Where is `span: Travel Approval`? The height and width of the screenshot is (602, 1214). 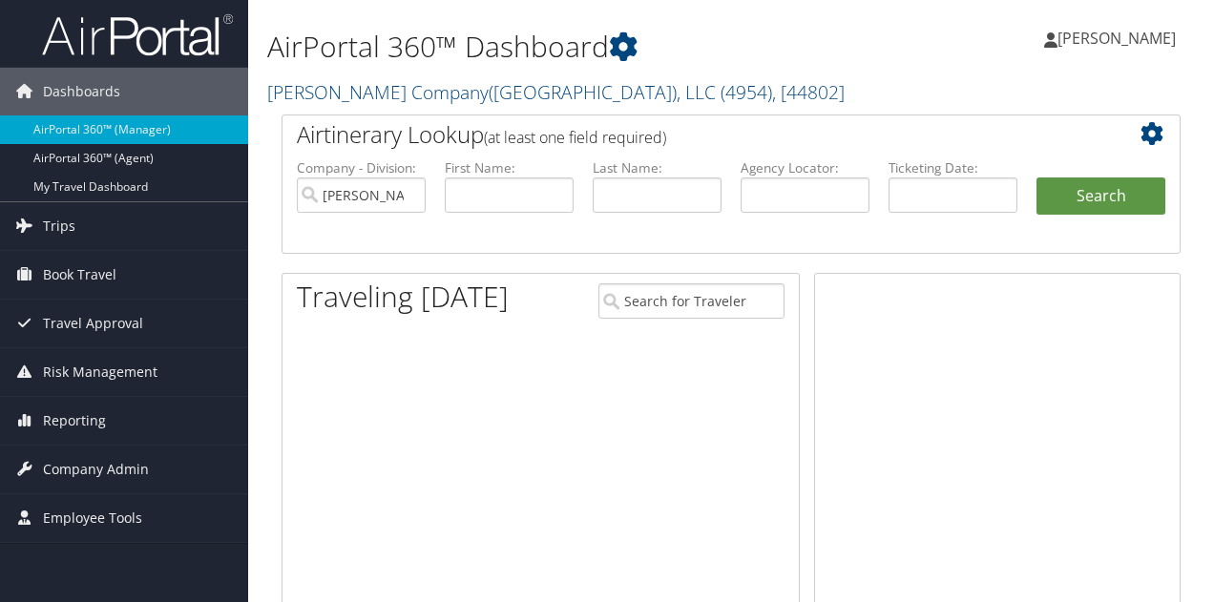 span: Travel Approval is located at coordinates (93, 323).